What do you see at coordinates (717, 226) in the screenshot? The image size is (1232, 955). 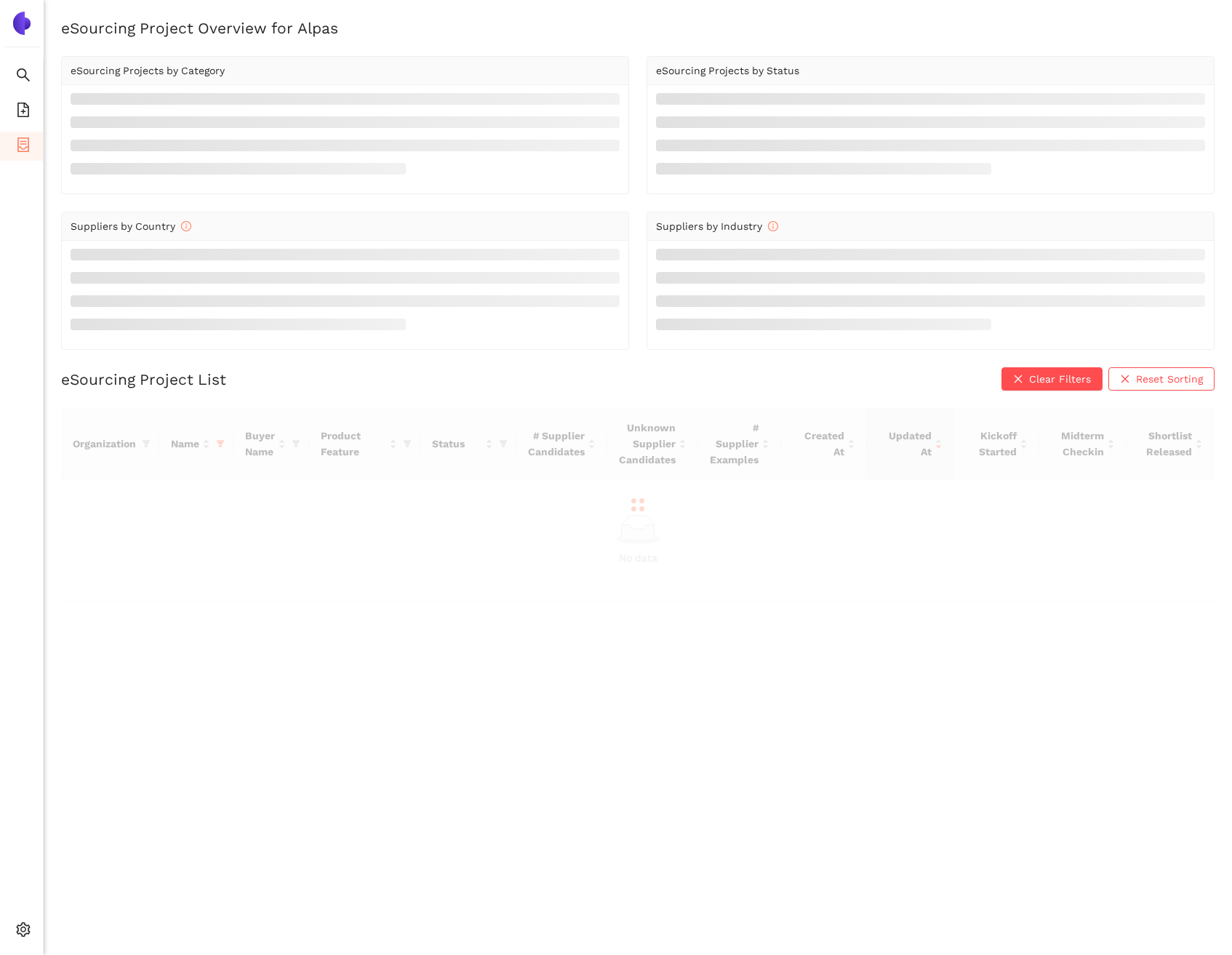 I see `span: Suppliers by Industry` at bounding box center [717, 226].